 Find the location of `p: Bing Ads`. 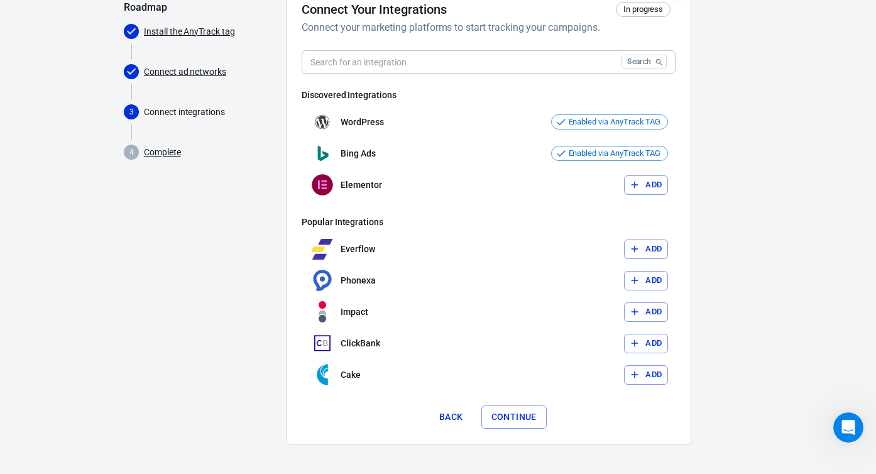

p: Bing Ads is located at coordinates (358, 153).